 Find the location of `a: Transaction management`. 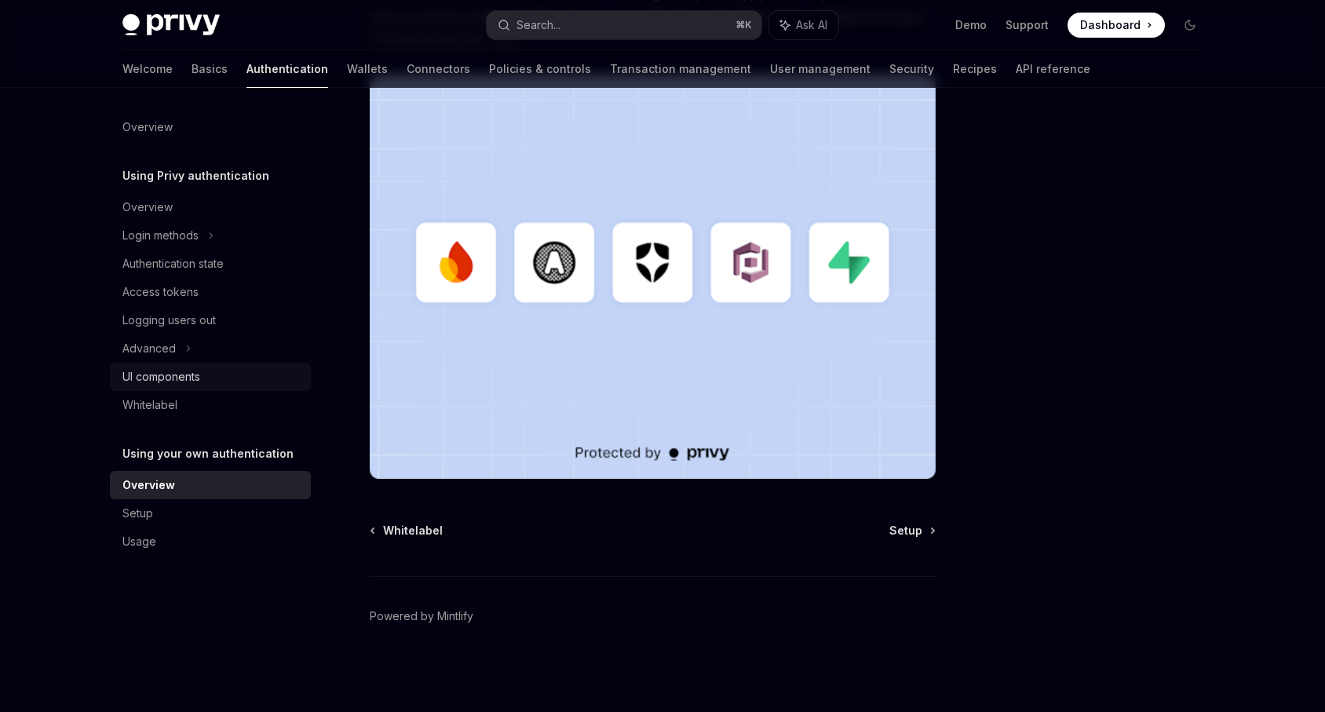

a: Transaction management is located at coordinates (680, 69).